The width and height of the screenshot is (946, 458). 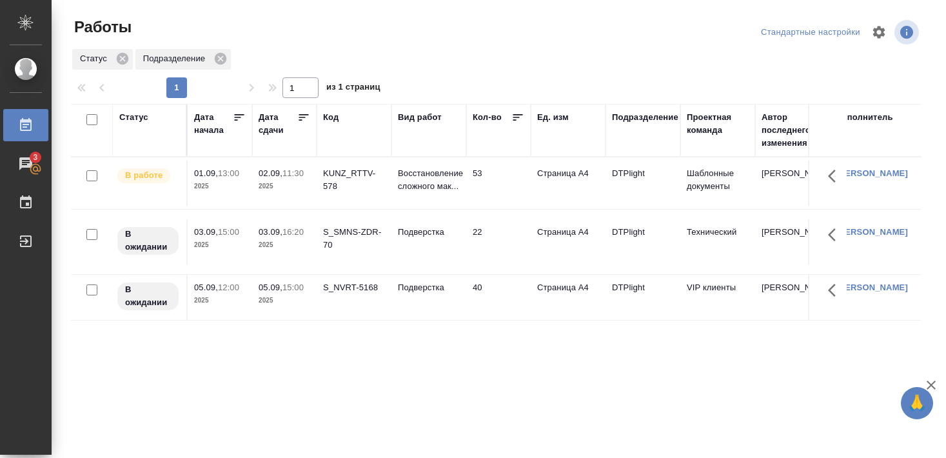 What do you see at coordinates (879, 32) in the screenshot?
I see `span: Настроить таблицу` at bounding box center [879, 32].